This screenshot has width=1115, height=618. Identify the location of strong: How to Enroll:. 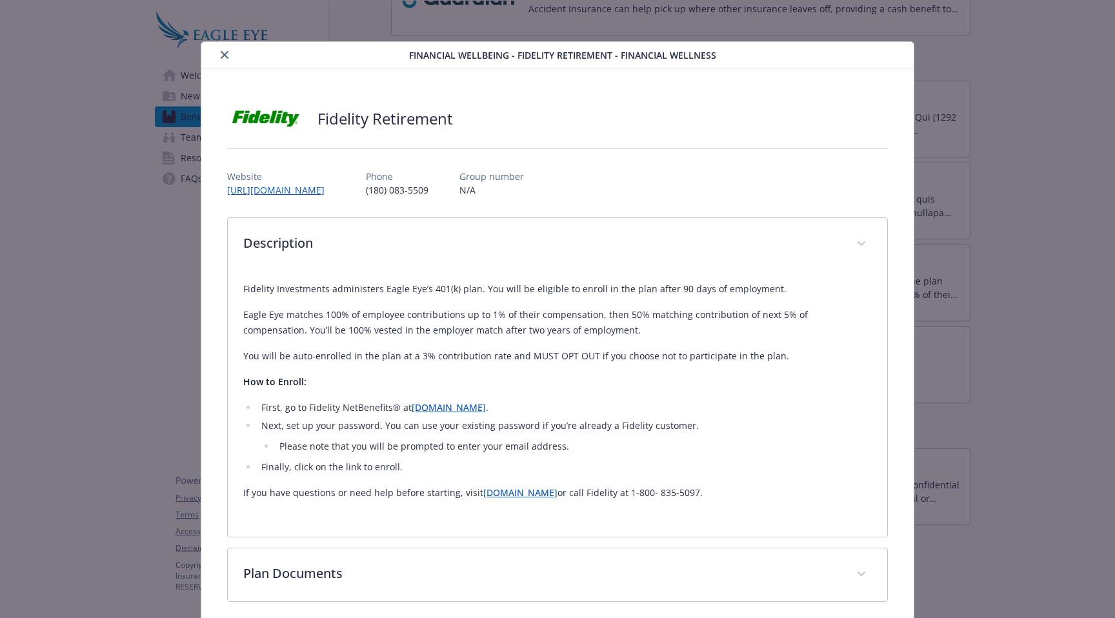
(275, 381).